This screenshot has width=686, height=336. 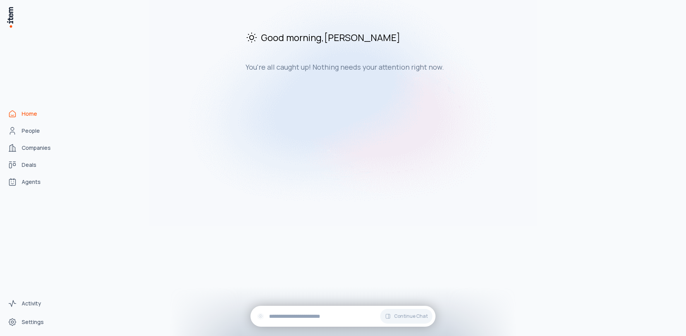 I want to click on a: Settings, so click(x=34, y=322).